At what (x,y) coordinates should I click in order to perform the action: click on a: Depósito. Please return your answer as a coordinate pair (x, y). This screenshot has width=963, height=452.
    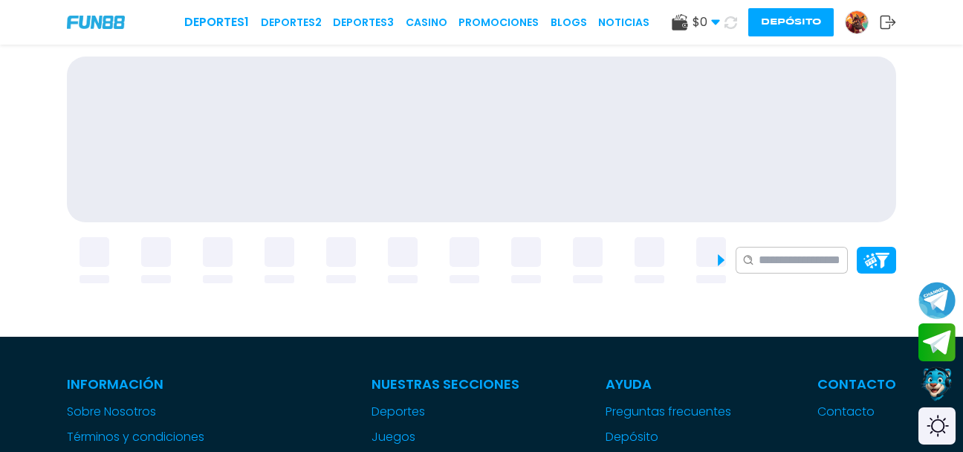
    Looking at the image, I should click on (669, 437).